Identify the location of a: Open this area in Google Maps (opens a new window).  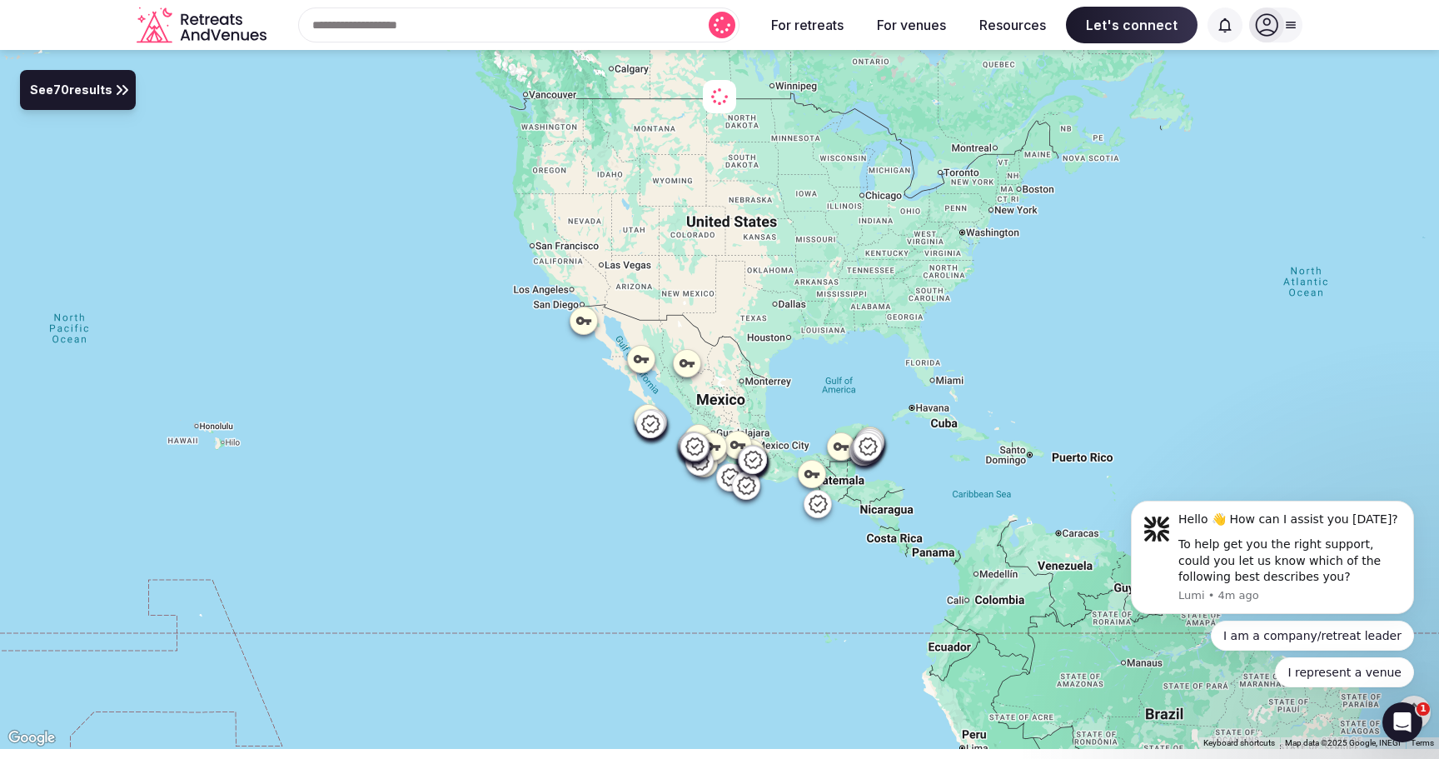
(32, 738).